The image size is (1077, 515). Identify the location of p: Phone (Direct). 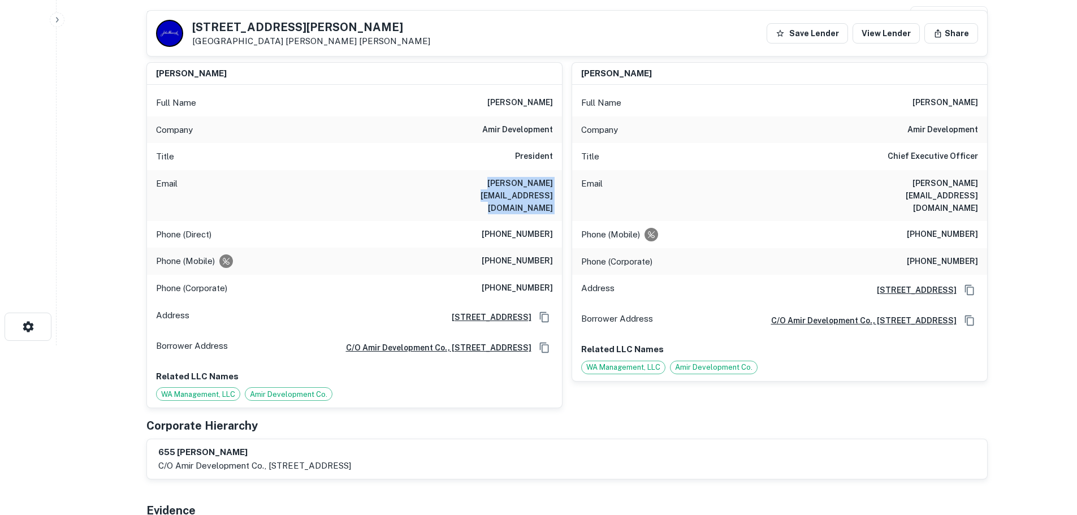
(184, 235).